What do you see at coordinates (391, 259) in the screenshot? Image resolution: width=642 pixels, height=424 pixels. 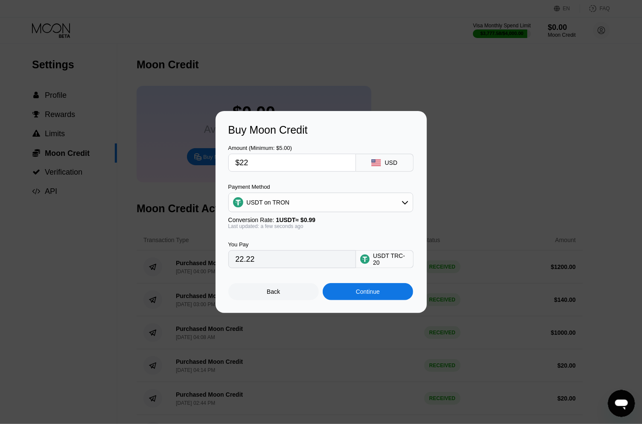 I see `div: USDT TRC-20` at bounding box center [391, 259].